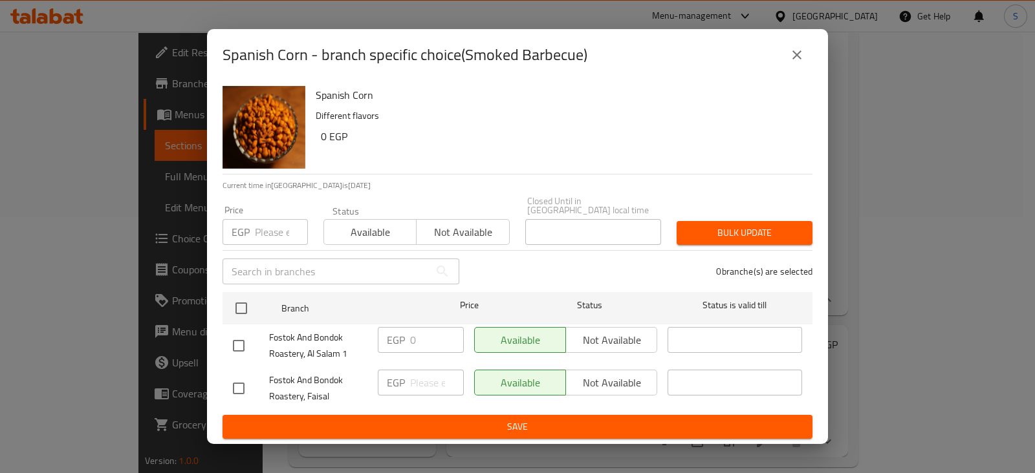 This screenshot has height=473, width=1035. I want to click on h2: Spanish Corn - branch specific choice(Smoked Barbecue), so click(405, 55).